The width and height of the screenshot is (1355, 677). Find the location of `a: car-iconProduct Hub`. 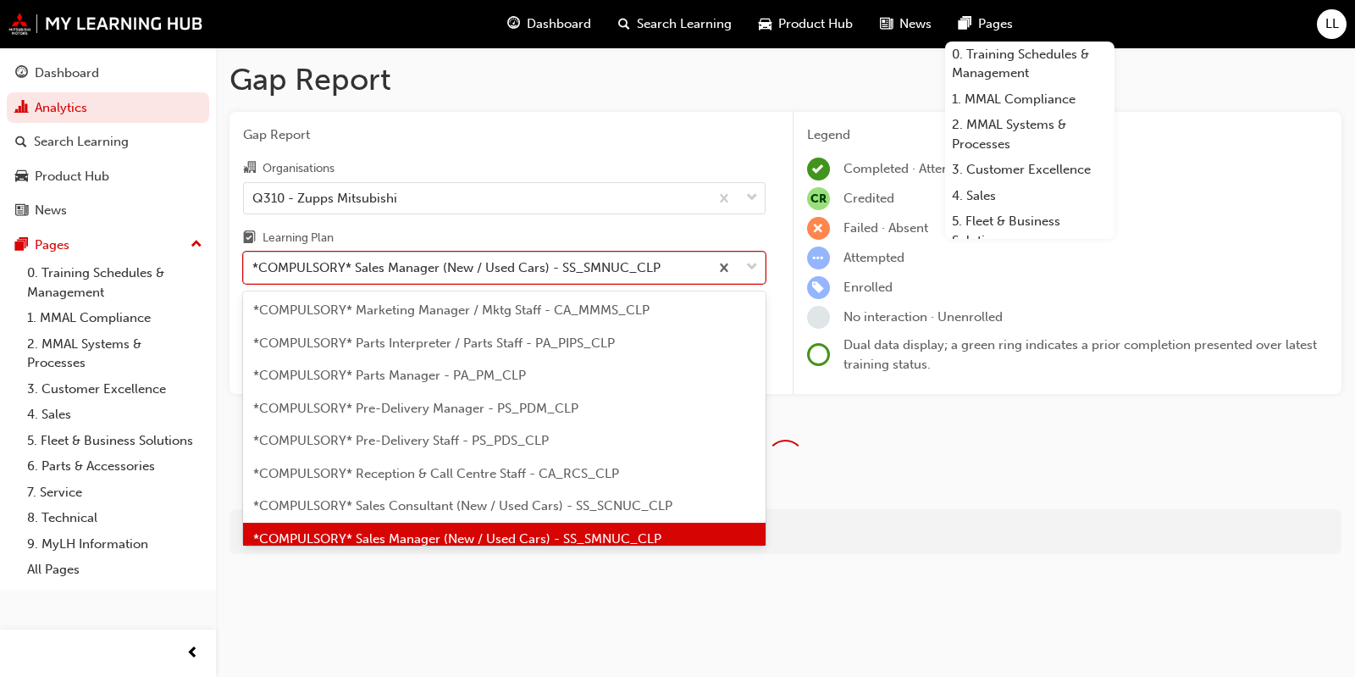

a: car-iconProduct Hub is located at coordinates (805, 24).